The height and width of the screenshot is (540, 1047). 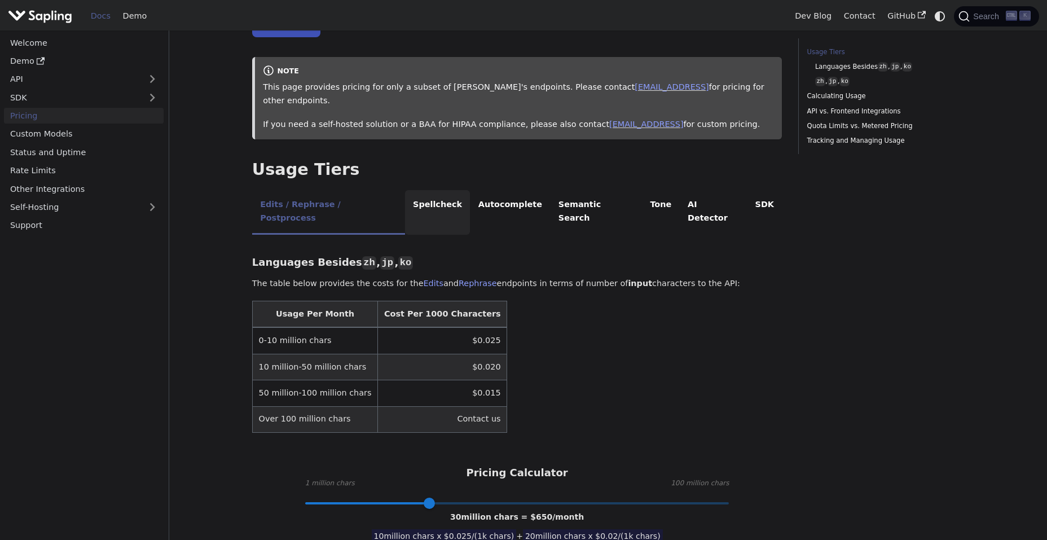 I want to click on a: Dev Blog, so click(x=813, y=16).